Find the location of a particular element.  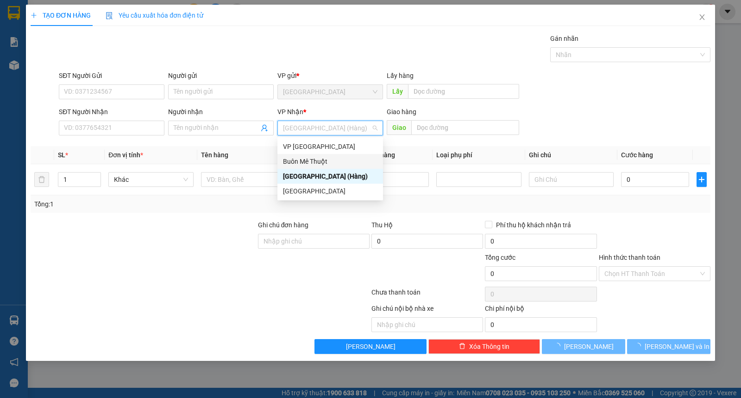

th: Ghi chú is located at coordinates (572, 155).